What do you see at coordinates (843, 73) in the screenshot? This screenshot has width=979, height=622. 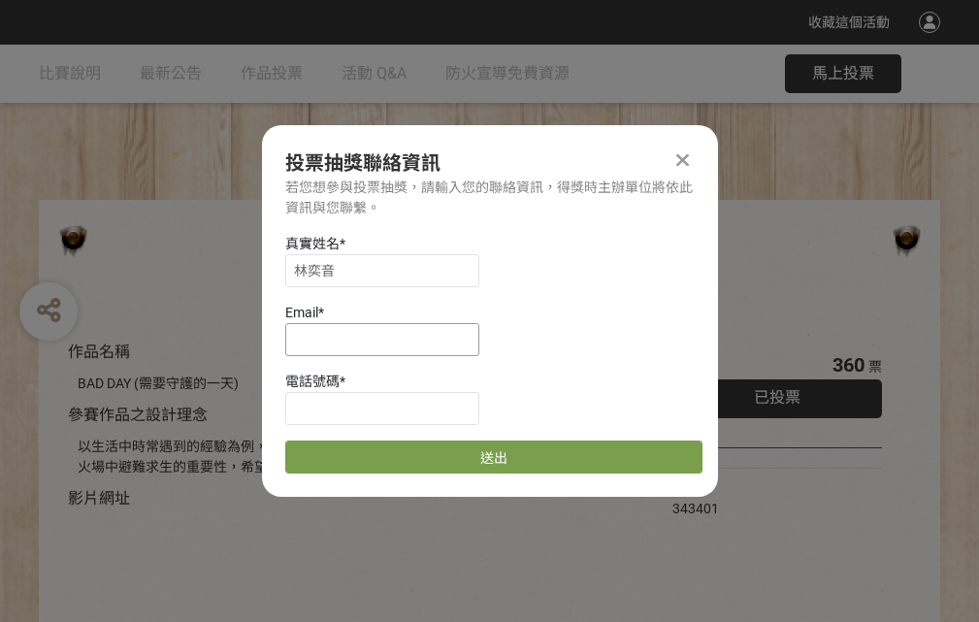 I see `span: 馬上投票` at bounding box center [843, 73].